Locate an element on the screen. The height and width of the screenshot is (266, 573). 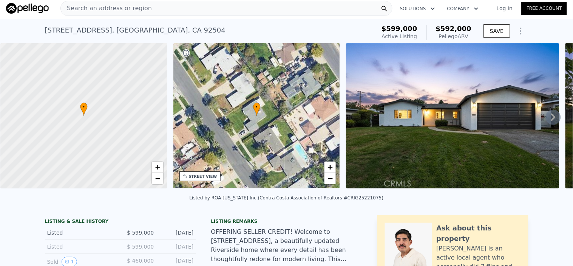
img: Sale: 169732584 Parcel: 27144117 is located at coordinates (453, 116).